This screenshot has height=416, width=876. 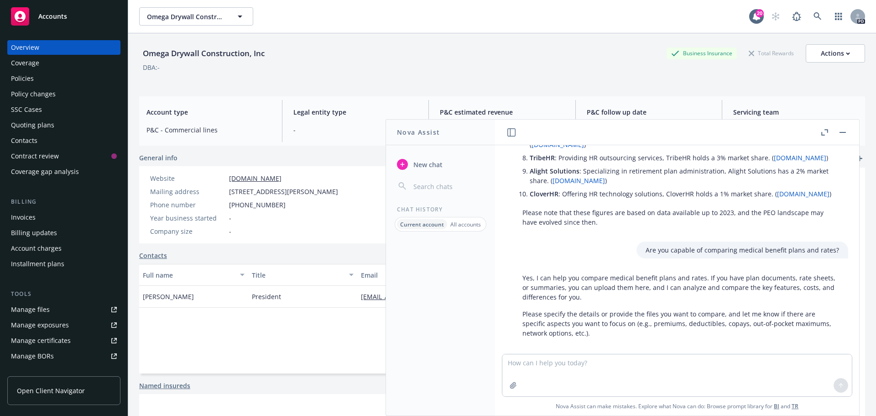 I want to click on div: Mailing address, so click(x=188, y=191).